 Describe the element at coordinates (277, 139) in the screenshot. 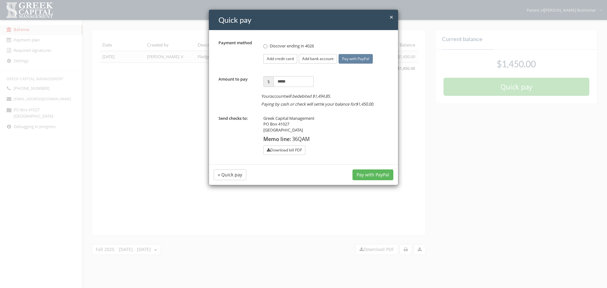

I see `strong: Memo line:` at that location.